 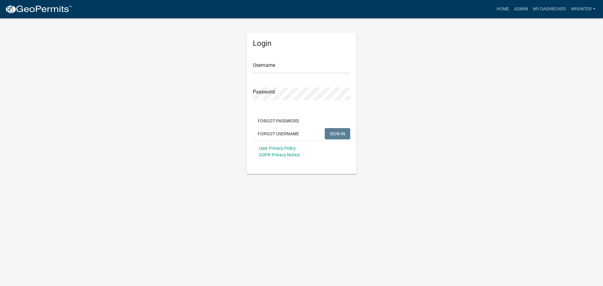 What do you see at coordinates (583, 9) in the screenshot?
I see `a: whunter` at bounding box center [583, 9].